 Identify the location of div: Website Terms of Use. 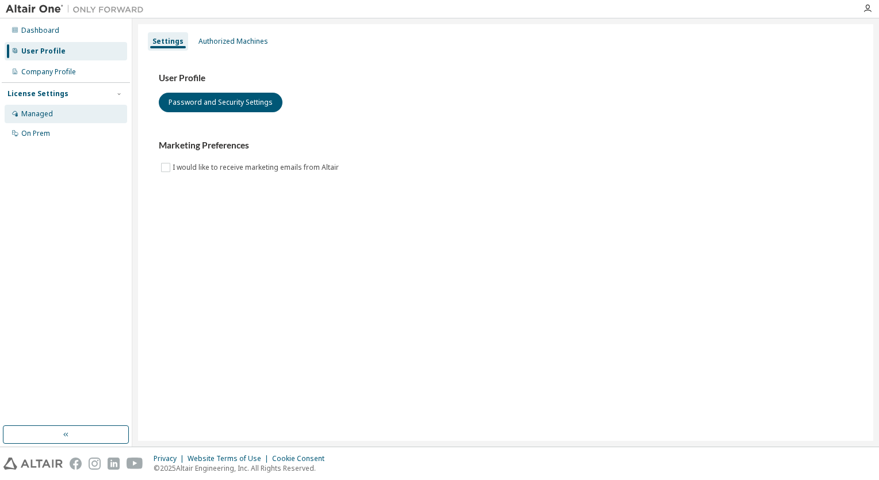
(230, 459).